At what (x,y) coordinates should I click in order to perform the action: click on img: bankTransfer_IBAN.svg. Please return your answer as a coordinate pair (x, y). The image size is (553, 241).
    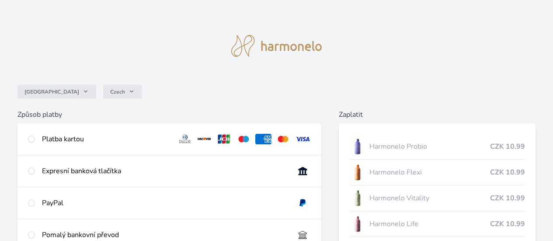
    Looking at the image, I should click on (302, 235).